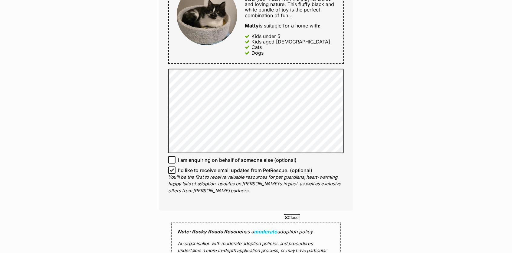 The height and width of the screenshot is (253, 512). What do you see at coordinates (258, 53) in the screenshot?
I see `div: Dogs` at bounding box center [258, 53].